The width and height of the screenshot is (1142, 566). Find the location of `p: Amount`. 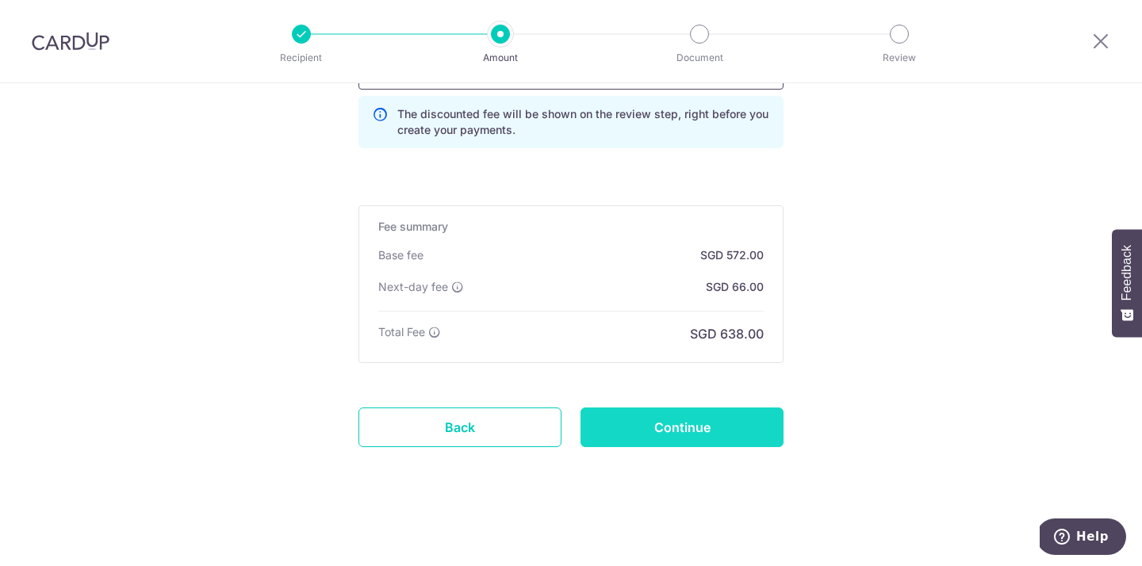

p: Amount is located at coordinates (500, 58).